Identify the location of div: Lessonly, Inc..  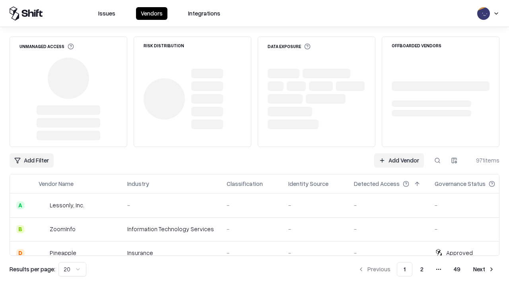
(67, 205).